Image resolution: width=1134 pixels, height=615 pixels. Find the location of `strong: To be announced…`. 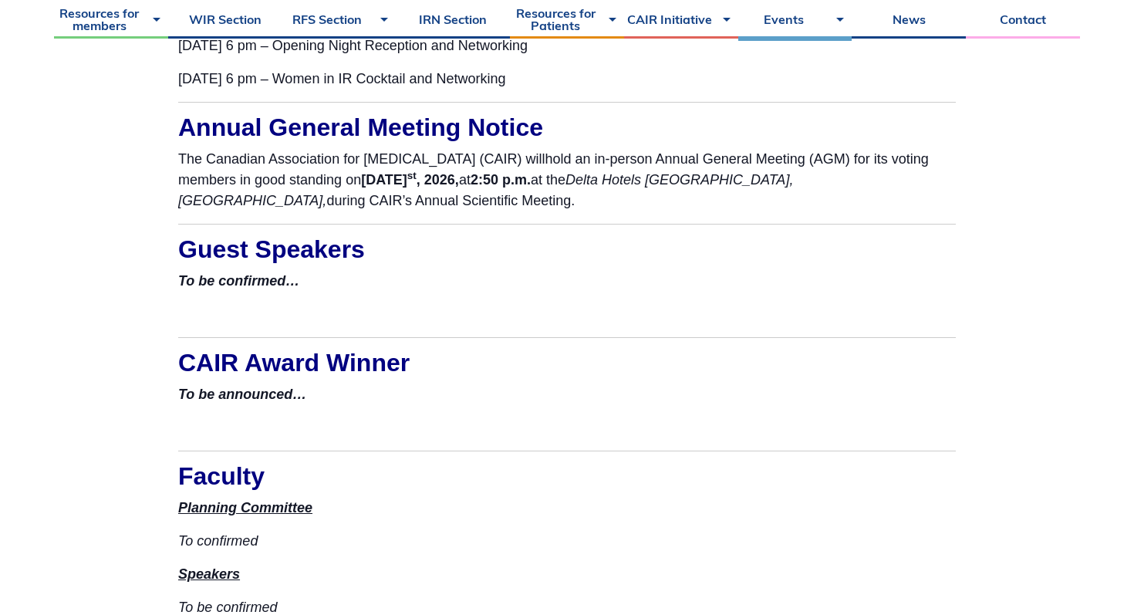

strong: To be announced… is located at coordinates (242, 394).